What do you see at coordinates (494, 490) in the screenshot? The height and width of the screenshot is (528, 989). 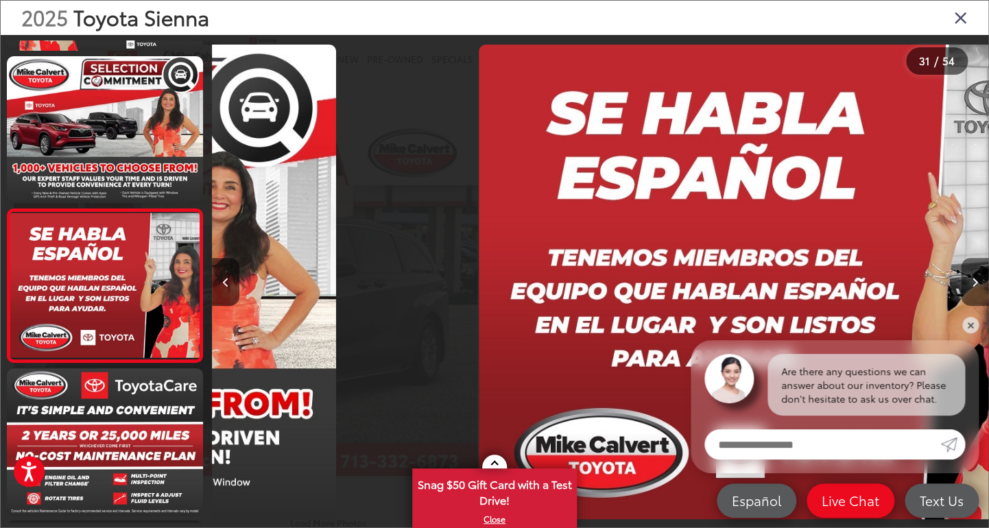 I see `span: Snag $50 Gift Card with a Test Drive!` at bounding box center [494, 490].